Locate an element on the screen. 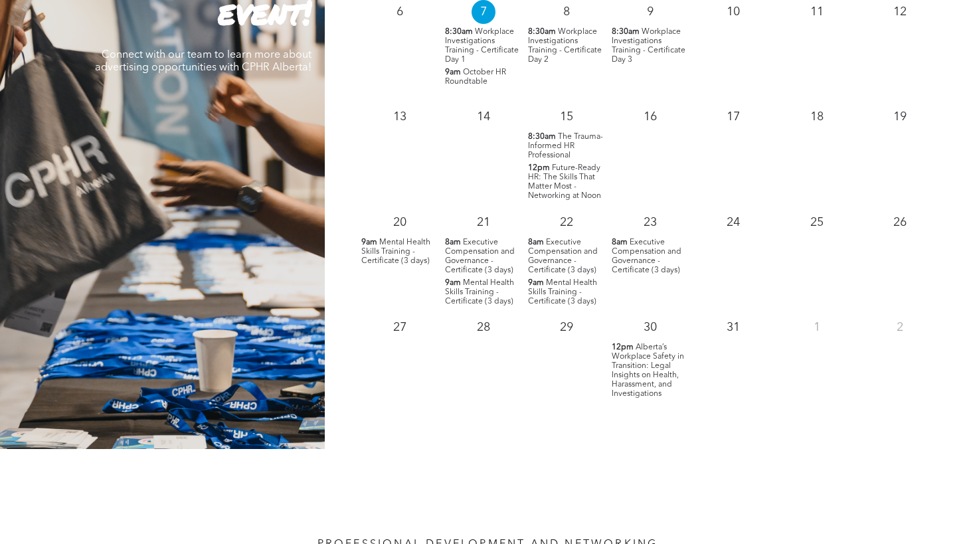 This screenshot has width=975, height=544. p: 17 is located at coordinates (733, 117).